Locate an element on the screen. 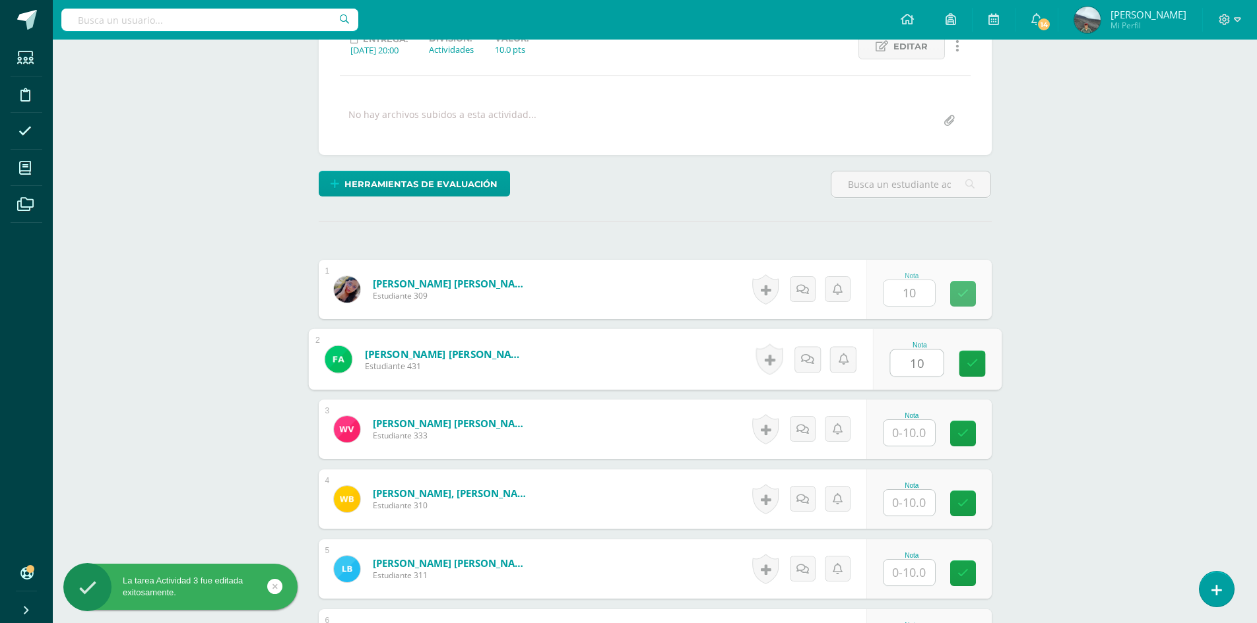 The image size is (1257, 623). img: c7e7ce167bc9133f840a6272201b7bd4.png is located at coordinates (347, 290).